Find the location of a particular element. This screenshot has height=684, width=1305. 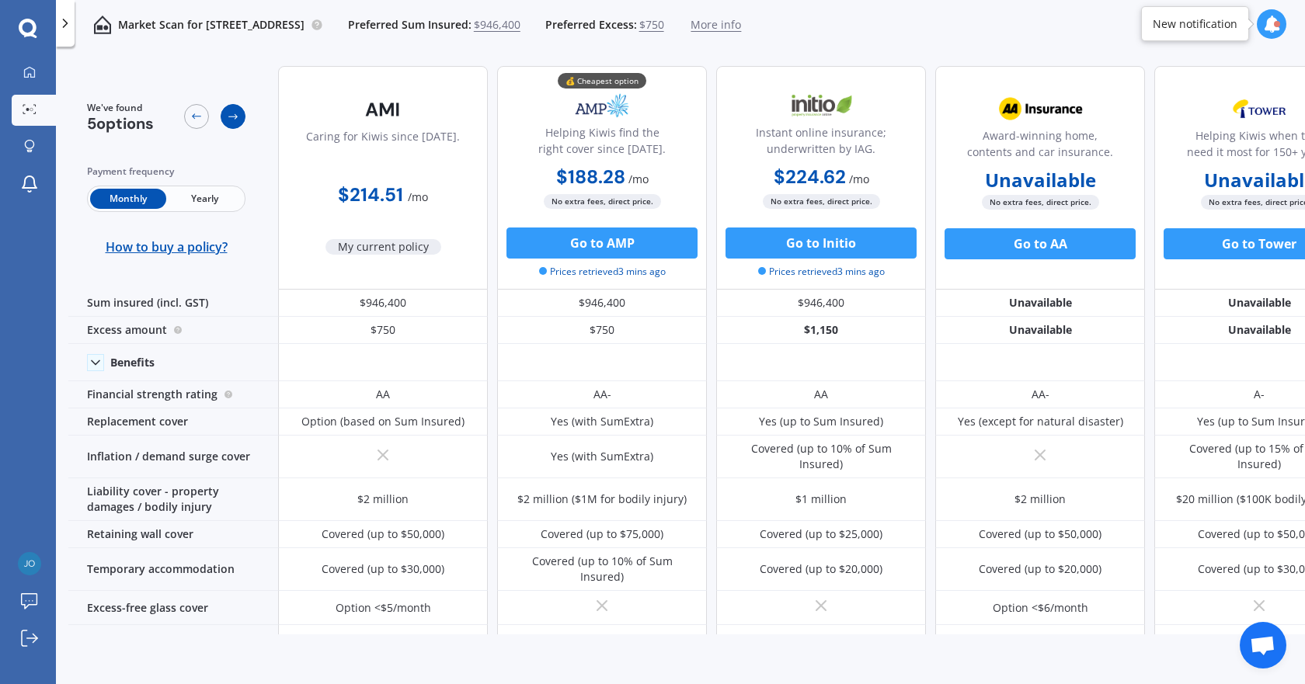

div: $2 million ($1M for bodily injury) is located at coordinates (602, 500).